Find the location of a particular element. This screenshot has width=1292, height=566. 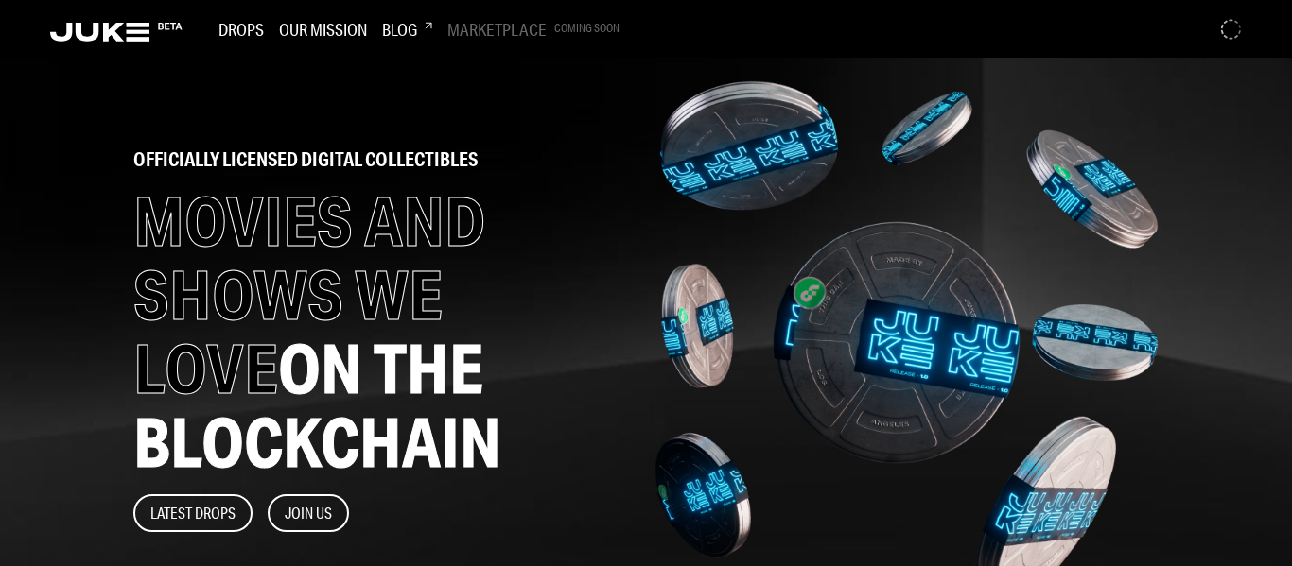

h3: Blog is located at coordinates (407, 29).